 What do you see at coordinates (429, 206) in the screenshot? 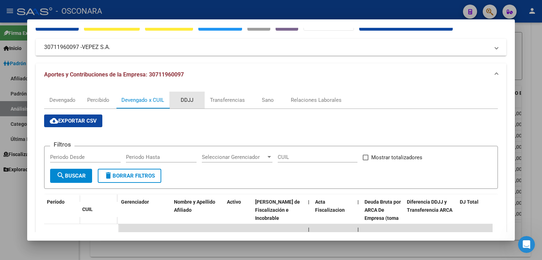
I see `span: Diferencia DDJJ y Transferencia ARCA` at bounding box center [429, 206].